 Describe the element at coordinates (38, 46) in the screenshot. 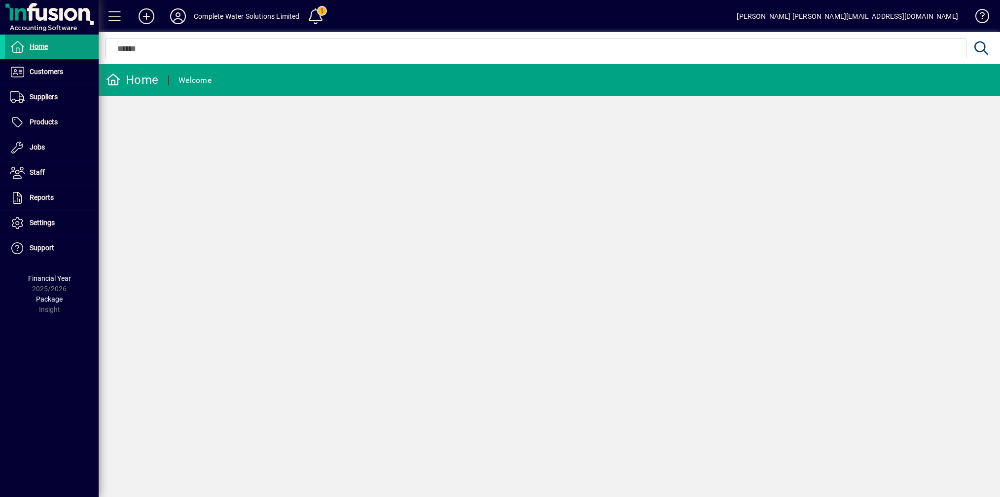

I see `span: Home` at that location.